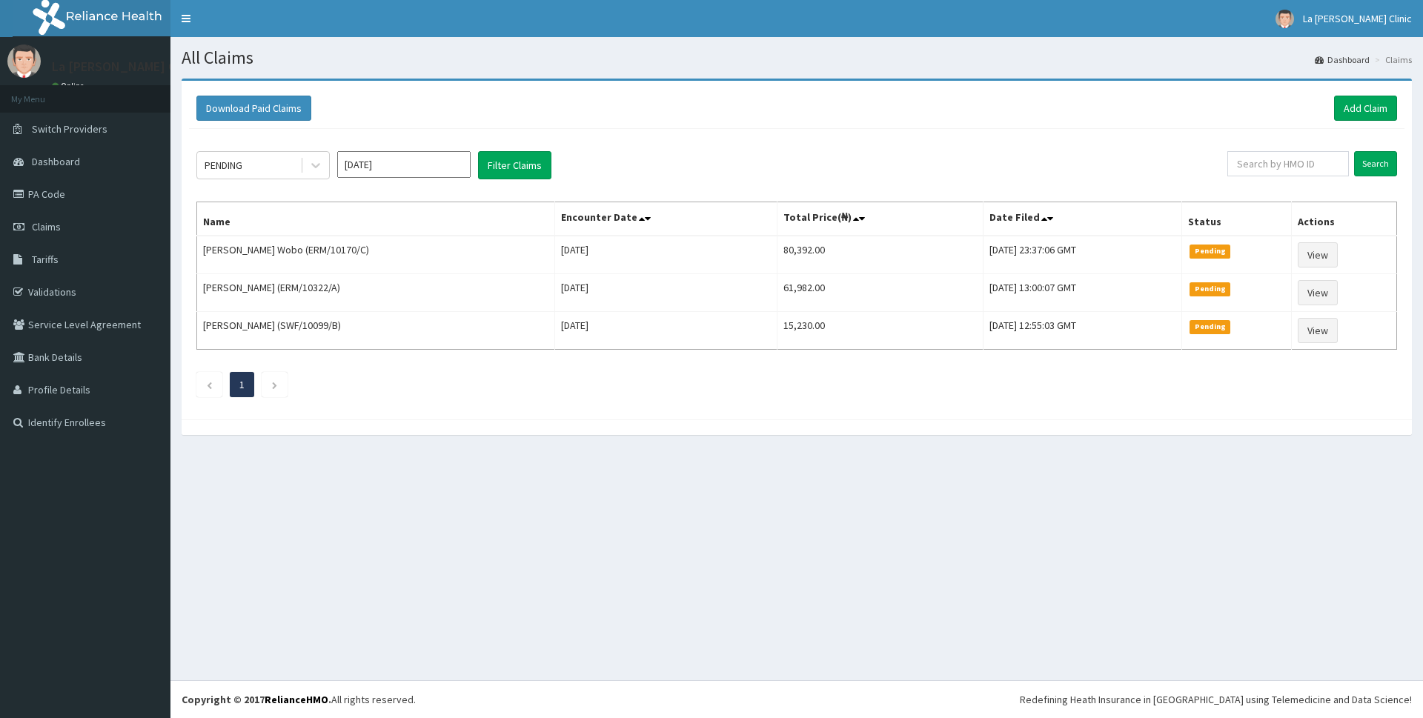 The image size is (1423, 718). Describe the element at coordinates (1083, 219) in the screenshot. I see `th: Date Filed` at that location.